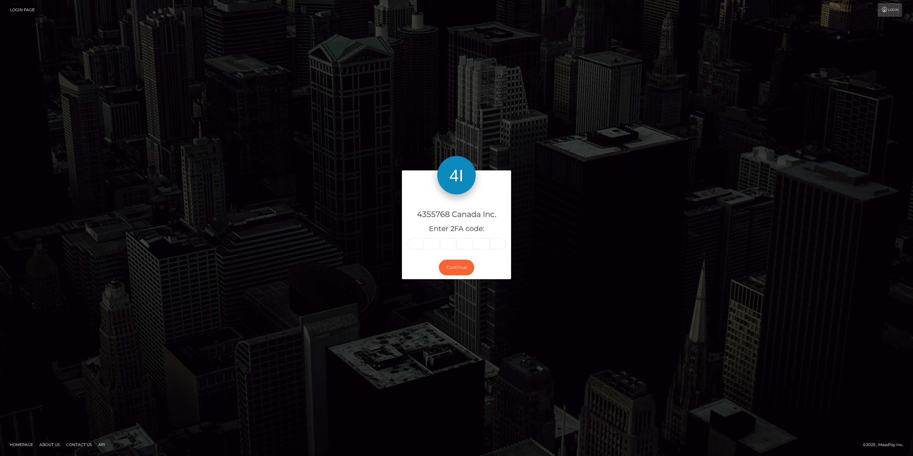 The height and width of the screenshot is (456, 913). I want to click on h5: Enter 2FA code:, so click(456, 229).